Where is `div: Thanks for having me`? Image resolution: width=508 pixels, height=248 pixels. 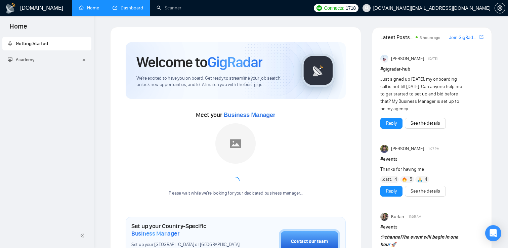 div: Thanks for having me is located at coordinates (422, 169).